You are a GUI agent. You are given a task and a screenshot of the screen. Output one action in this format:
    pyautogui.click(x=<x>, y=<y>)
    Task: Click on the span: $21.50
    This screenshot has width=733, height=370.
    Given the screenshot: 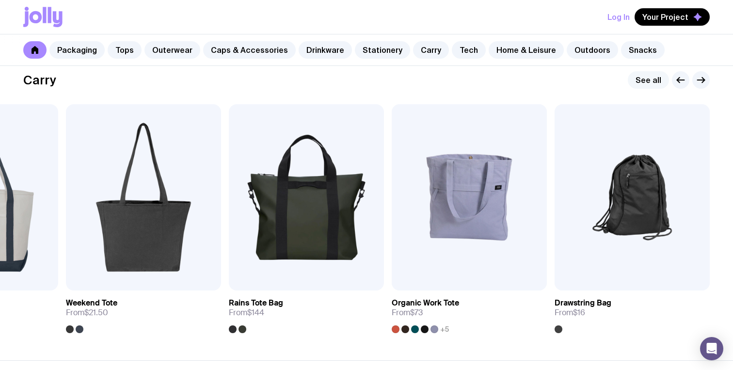 What is the action you would take?
    pyautogui.click(x=96, y=312)
    